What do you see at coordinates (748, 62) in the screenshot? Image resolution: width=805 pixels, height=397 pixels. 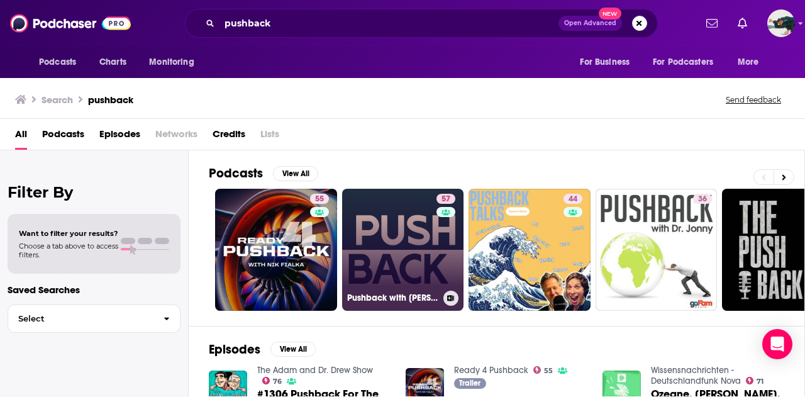 I see `span: More` at bounding box center [748, 62].